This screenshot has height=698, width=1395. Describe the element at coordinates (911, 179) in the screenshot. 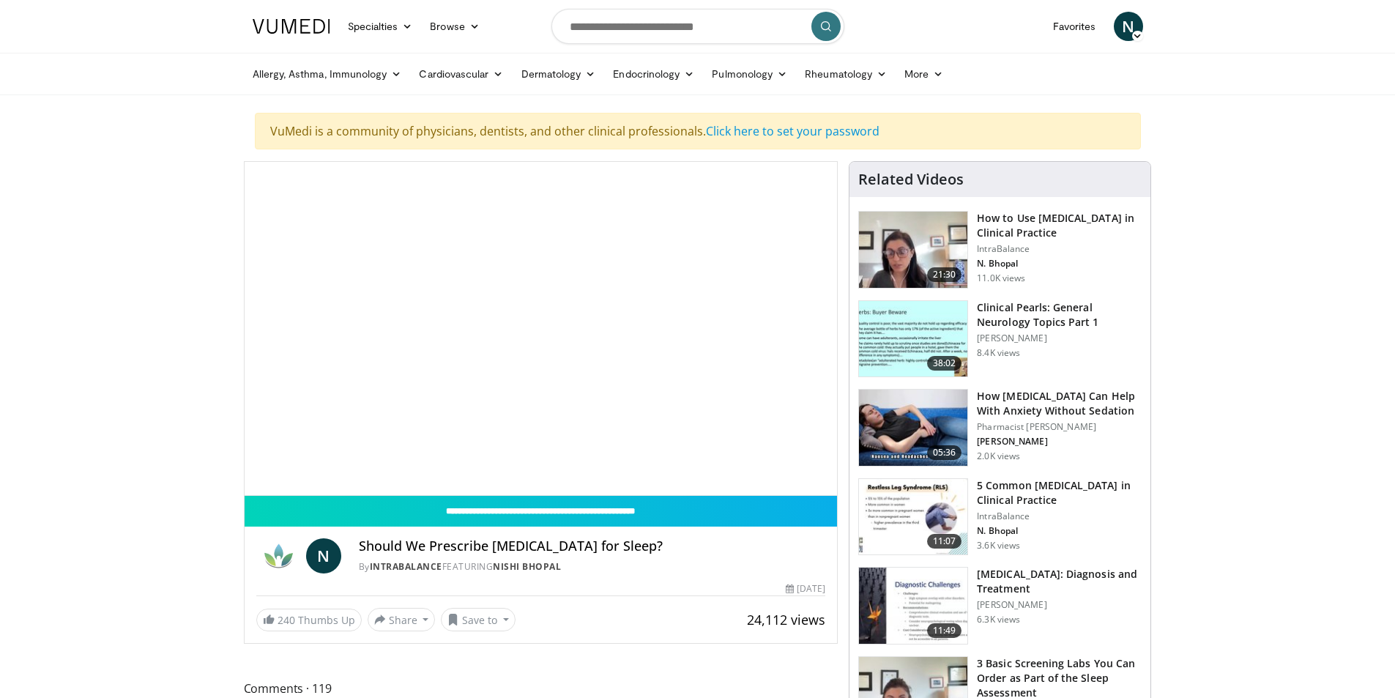

I see `h4: Related Videos` at that location.